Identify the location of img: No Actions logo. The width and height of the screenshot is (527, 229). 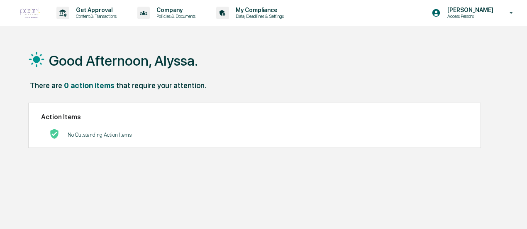
(54, 134).